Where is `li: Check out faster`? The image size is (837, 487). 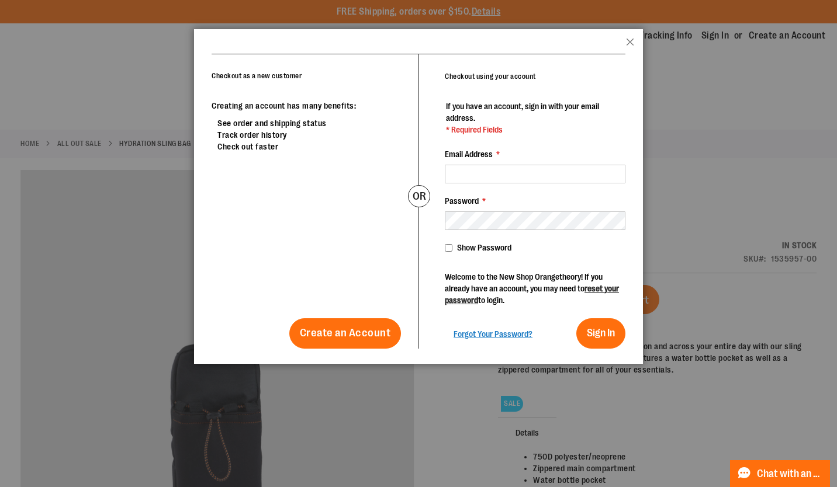 li: Check out faster is located at coordinates (309, 147).